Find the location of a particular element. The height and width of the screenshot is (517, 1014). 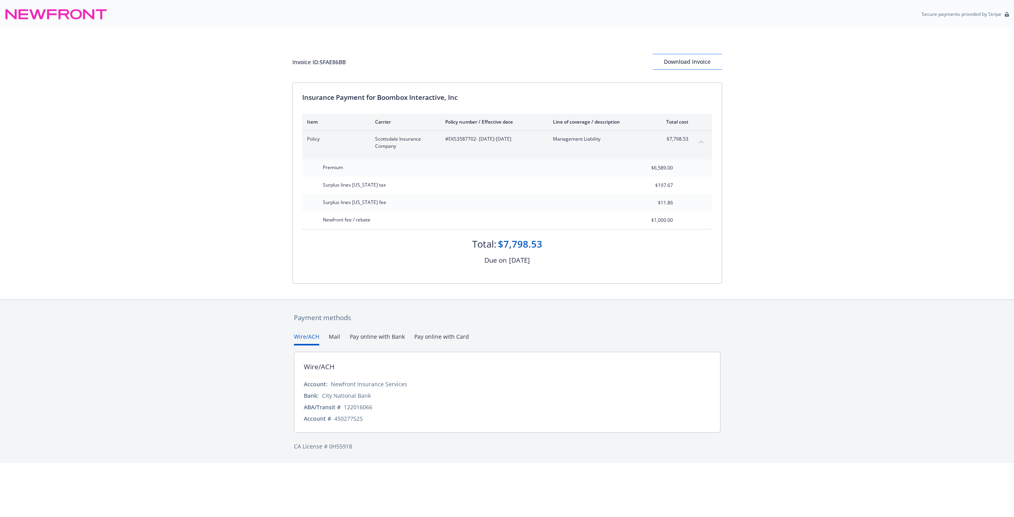

div: Invoice ID: 5FAE86BB is located at coordinates (319, 62).